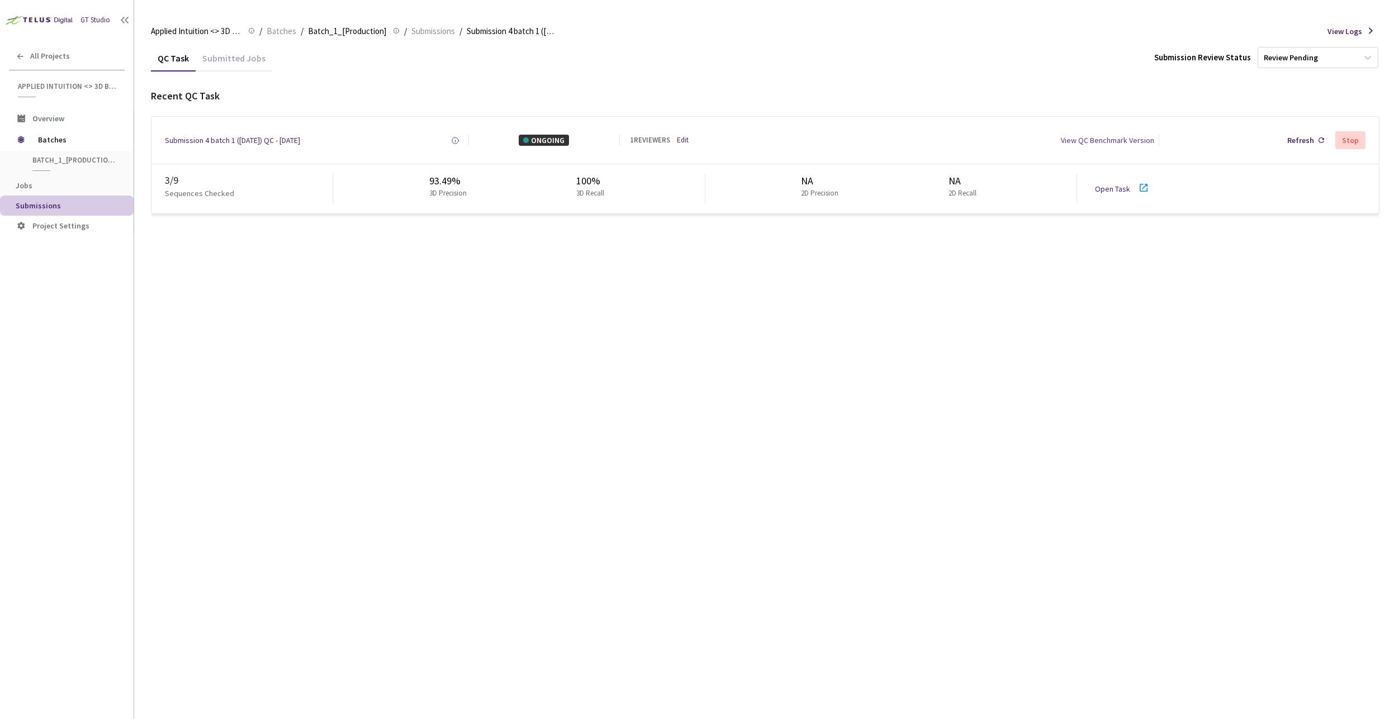 Image resolution: width=1394 pixels, height=719 pixels. What do you see at coordinates (281, 31) in the screenshot?
I see `a: Batches` at bounding box center [281, 31].